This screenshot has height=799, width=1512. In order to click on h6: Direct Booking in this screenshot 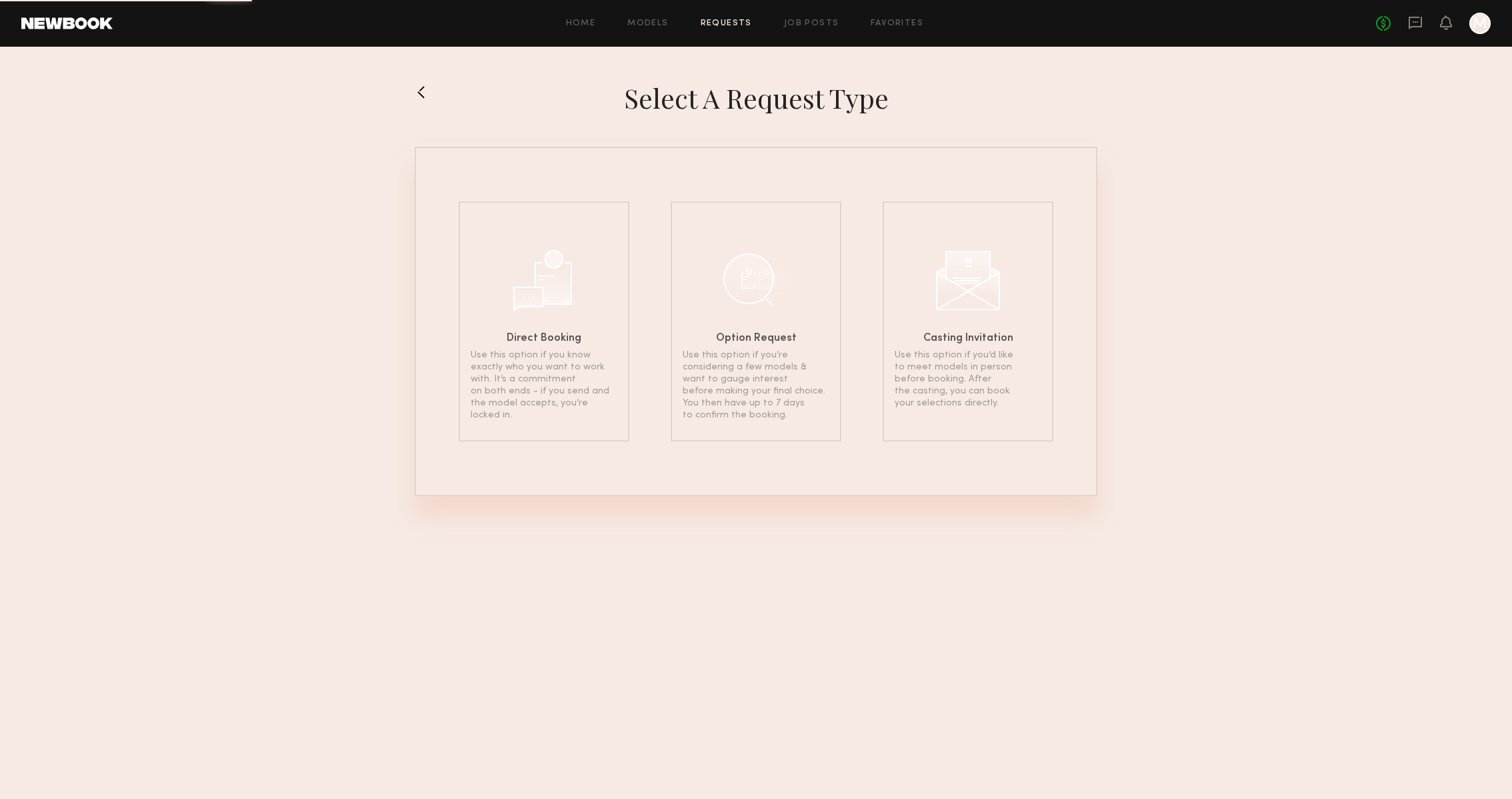, I will do `click(544, 339)`.